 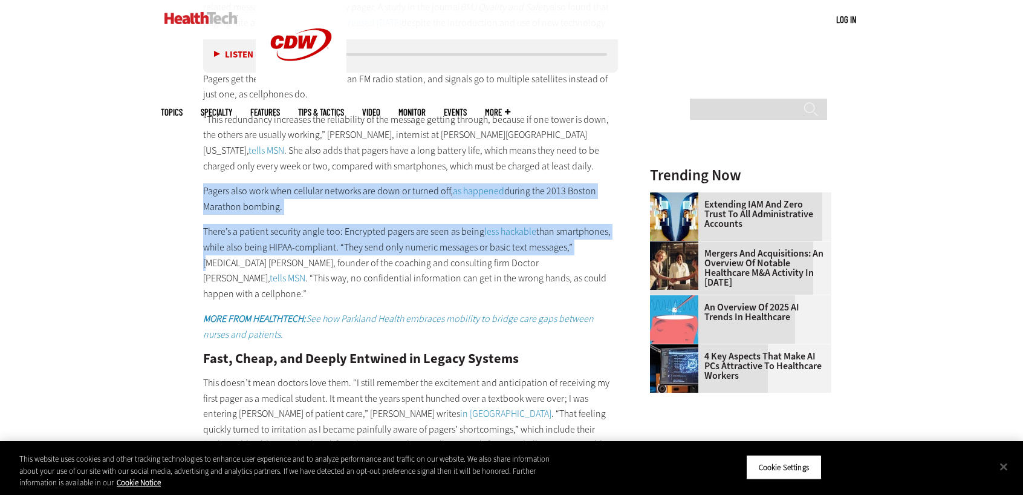 What do you see at coordinates (846, 19) in the screenshot?
I see `div: User menu` at bounding box center [846, 19].